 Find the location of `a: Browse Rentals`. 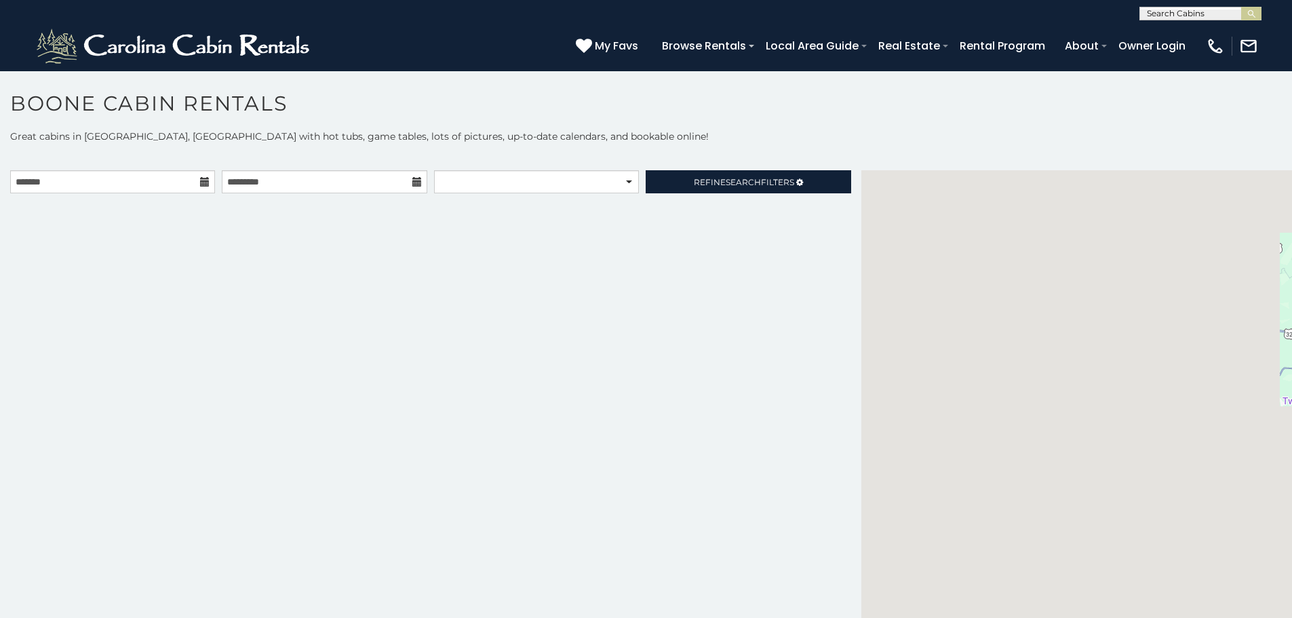

a: Browse Rentals is located at coordinates (704, 45).